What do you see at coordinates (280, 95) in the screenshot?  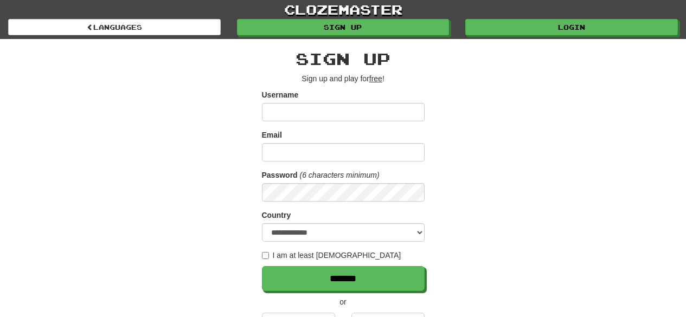 I see `label: Username` at bounding box center [280, 95].